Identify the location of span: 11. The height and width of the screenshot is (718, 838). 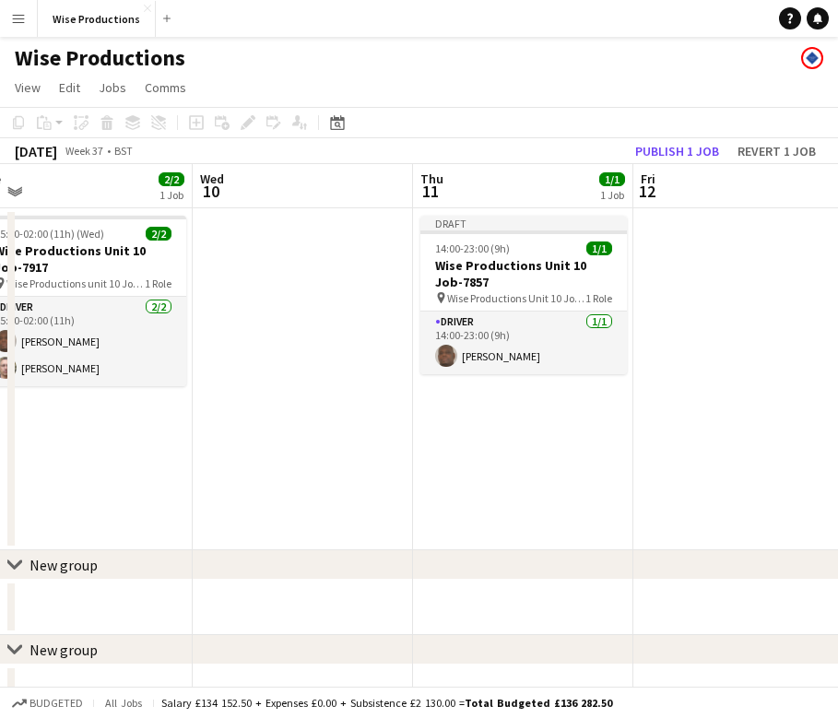
(430, 191).